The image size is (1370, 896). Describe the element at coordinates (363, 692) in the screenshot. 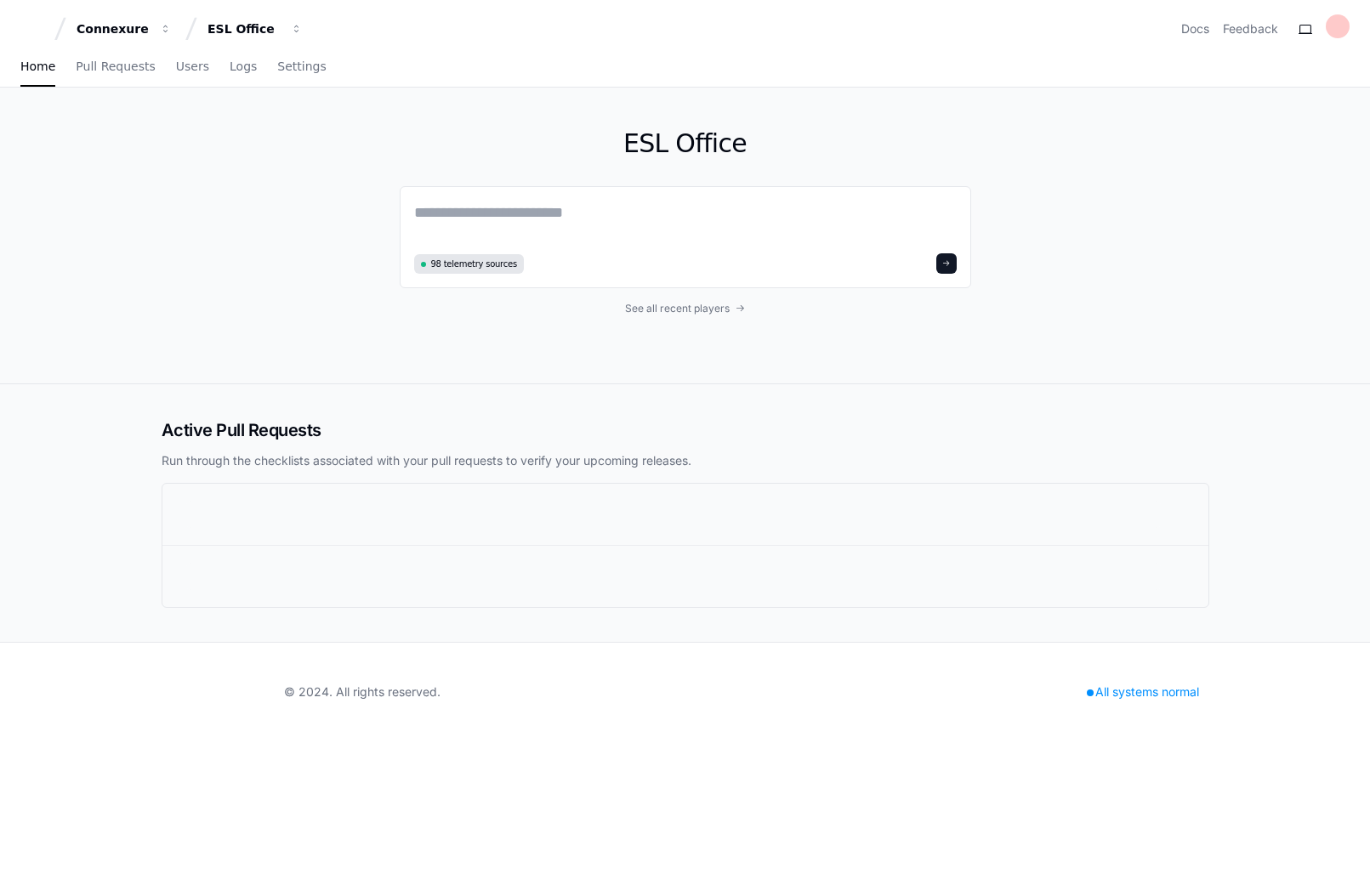

I see `div: © 2024. All rights reserved.` at that location.